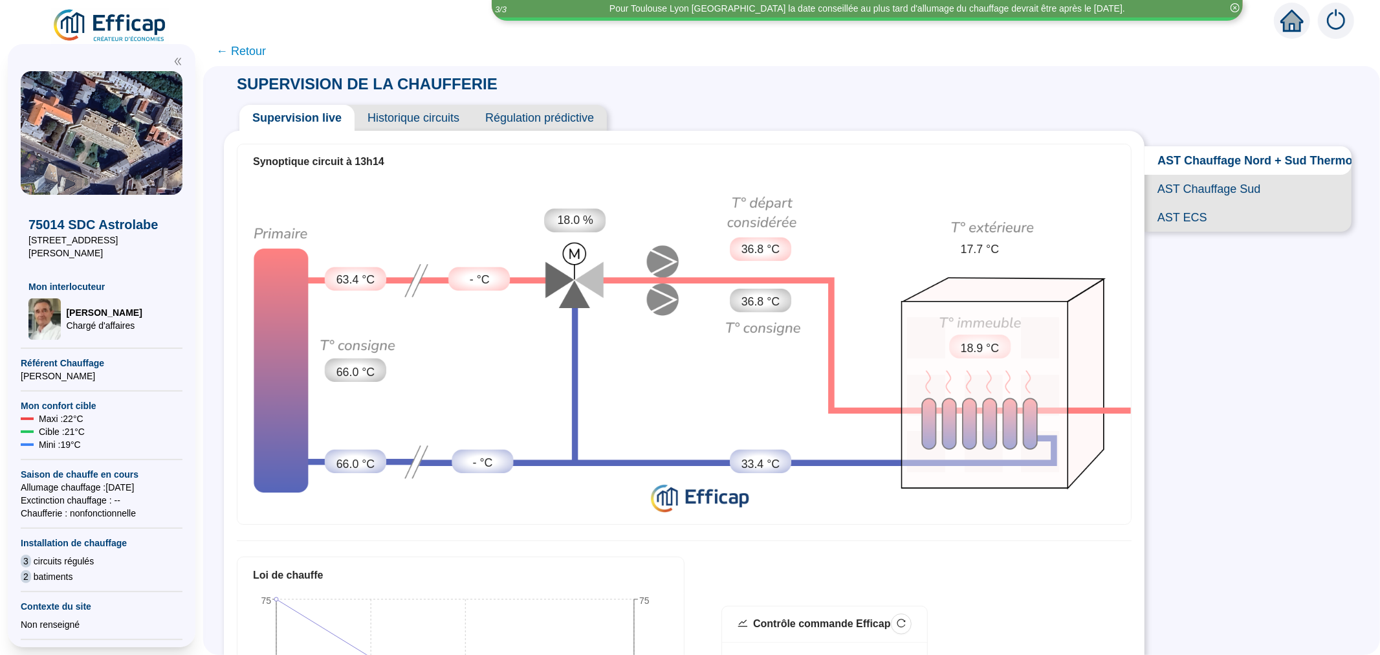  Describe the element at coordinates (102, 406) in the screenshot. I see `span: Mon confort cible` at that location.